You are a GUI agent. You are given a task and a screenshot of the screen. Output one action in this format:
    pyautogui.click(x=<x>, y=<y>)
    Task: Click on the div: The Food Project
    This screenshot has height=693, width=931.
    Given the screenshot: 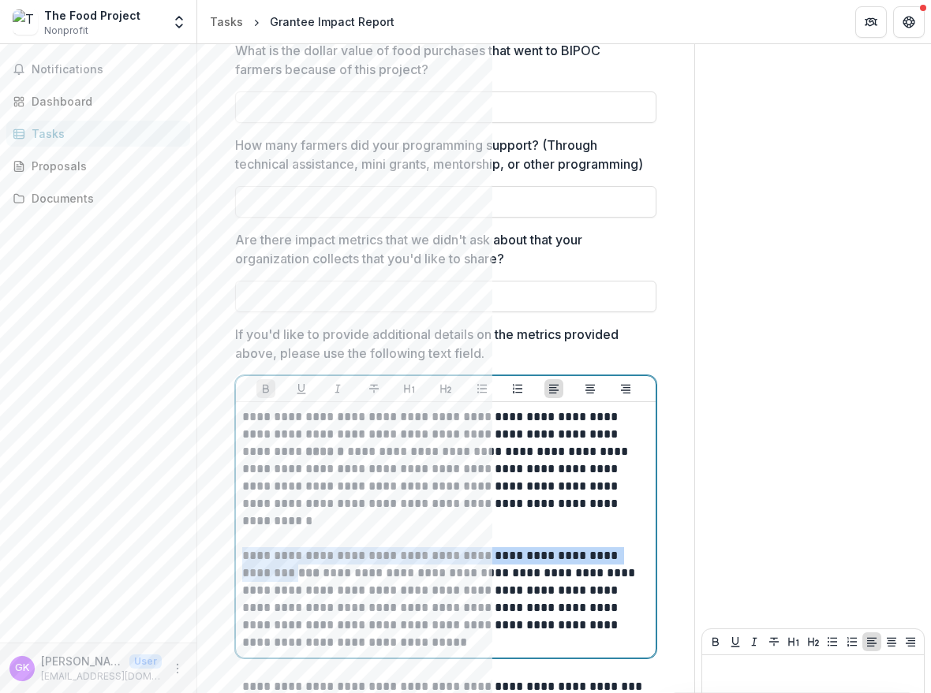 What is the action you would take?
    pyautogui.click(x=92, y=15)
    